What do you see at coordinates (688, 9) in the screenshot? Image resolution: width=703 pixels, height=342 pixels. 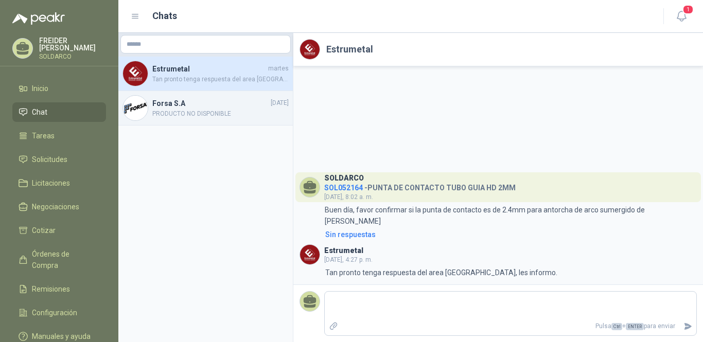 I see `span: 1` at bounding box center [688, 9].